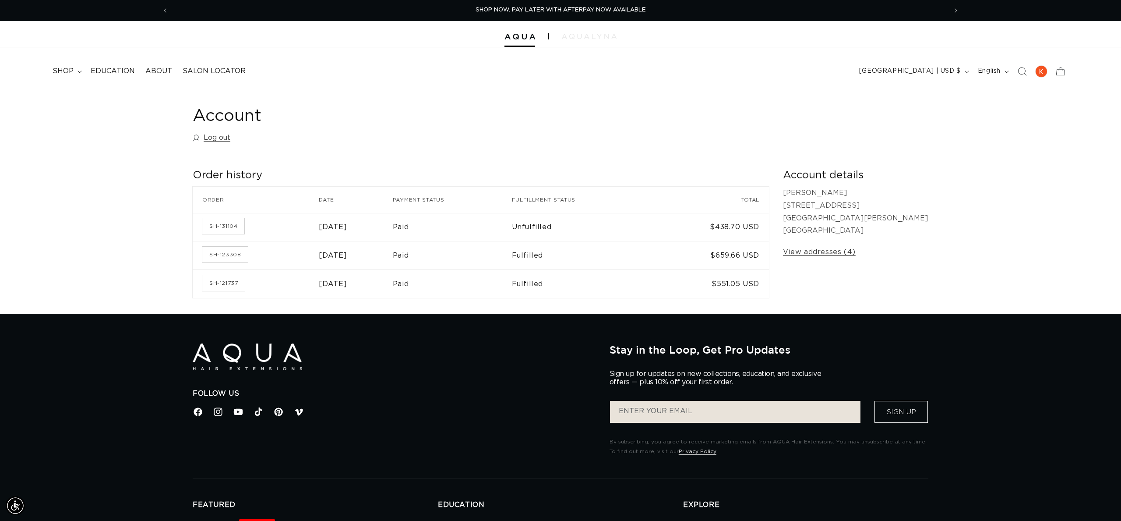 This screenshot has height=521, width=1121. I want to click on td: Unfulfilled, so click(583, 227).